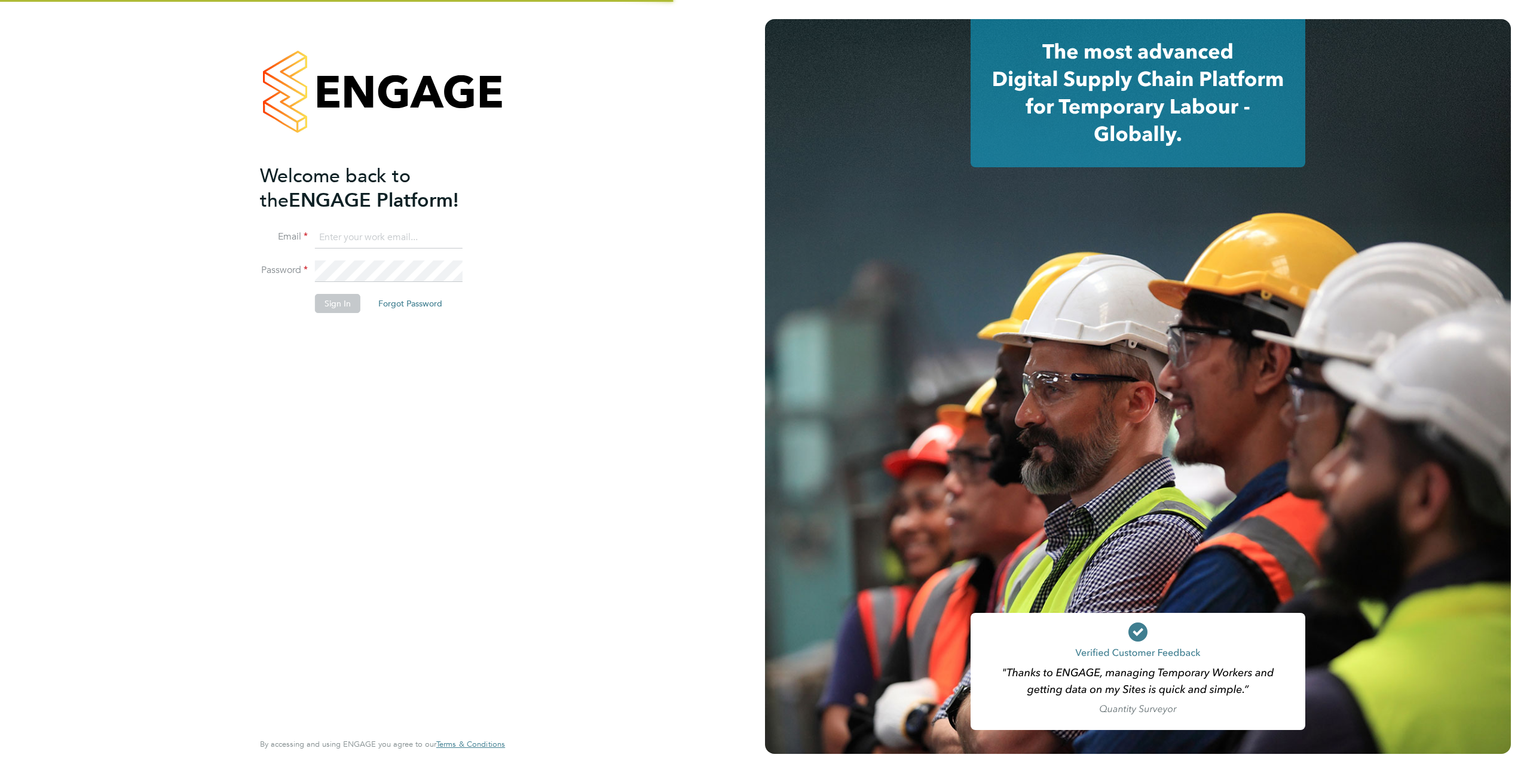 Image resolution: width=1530 pixels, height=773 pixels. I want to click on button: Sign In, so click(338, 304).